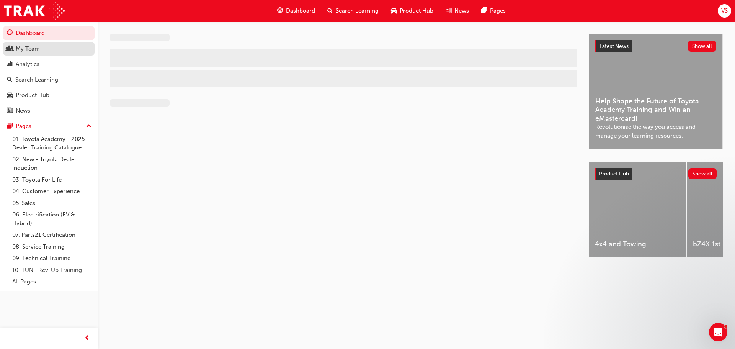  I want to click on a: Latest NewsShow allHelp Shape the Future of Toyota Academy Training and Win an eMastercard!Revolu..., so click(656, 91).